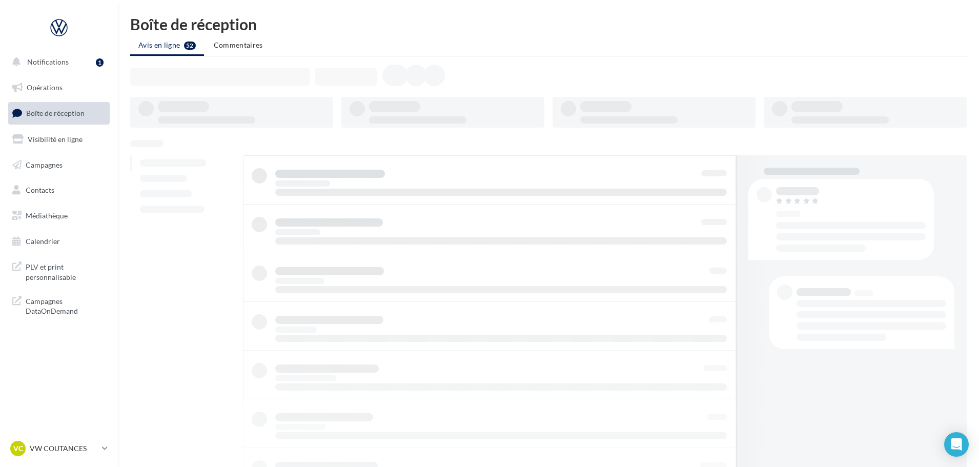 The image size is (979, 467). Describe the element at coordinates (66, 305) in the screenshot. I see `span: Campagnes DataOnDemand` at that location.